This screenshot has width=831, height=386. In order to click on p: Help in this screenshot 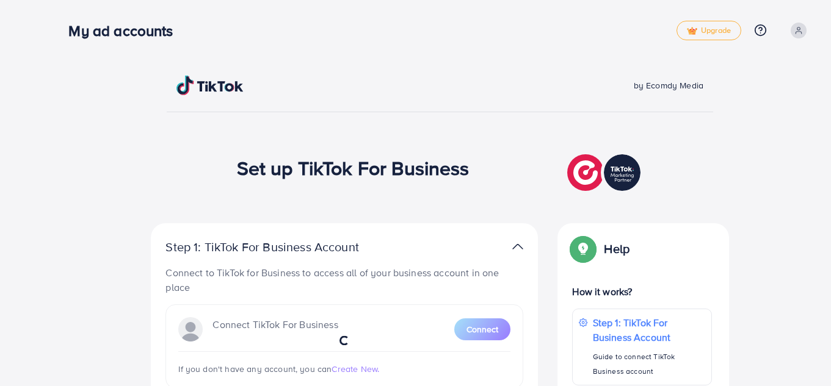, I will do `click(617, 249)`.